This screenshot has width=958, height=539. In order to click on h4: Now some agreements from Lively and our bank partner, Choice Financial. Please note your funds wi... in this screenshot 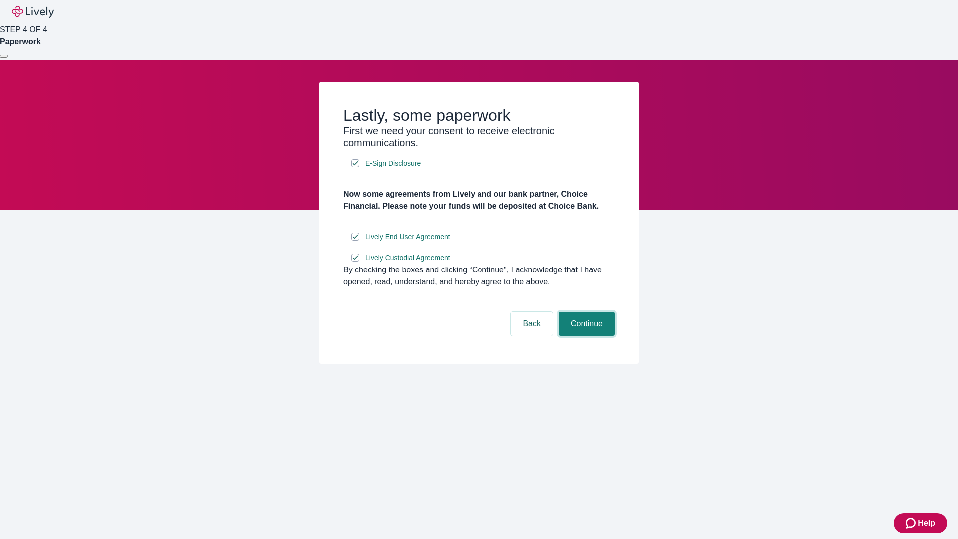, I will do `click(479, 200)`.